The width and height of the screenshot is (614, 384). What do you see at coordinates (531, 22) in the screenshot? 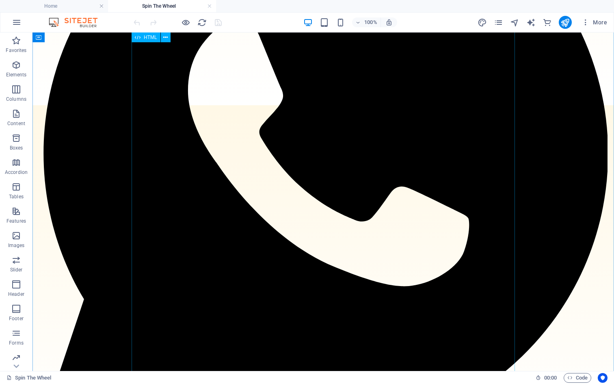
I see `i: AI Writer` at bounding box center [531, 22].